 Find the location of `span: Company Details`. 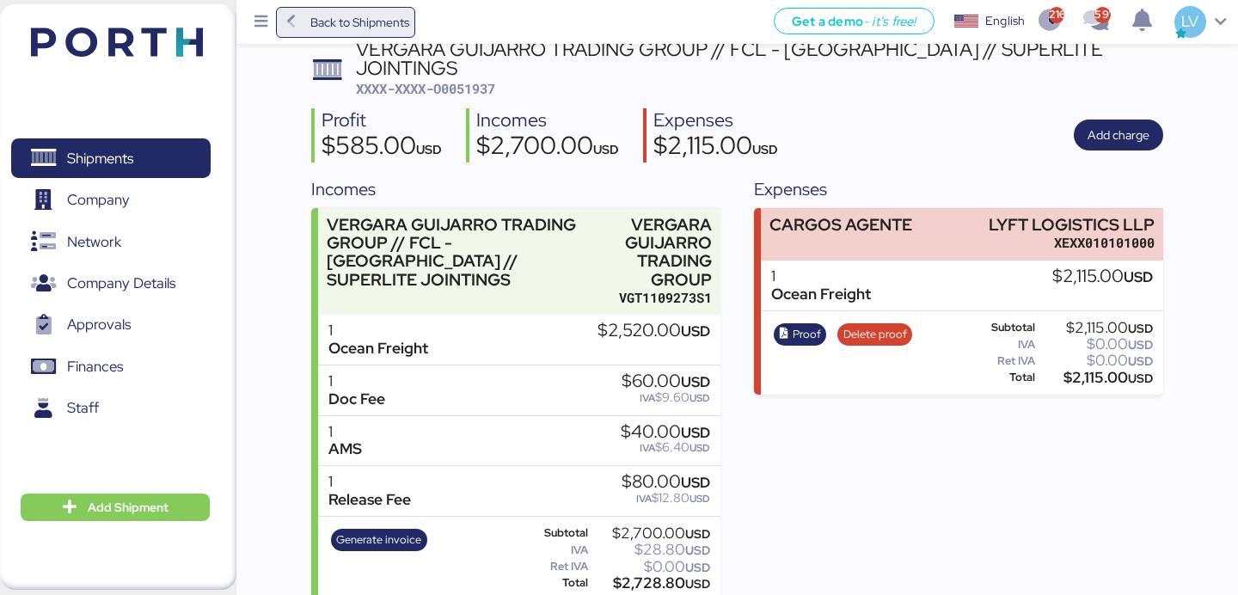

span: Company Details is located at coordinates (121, 283).